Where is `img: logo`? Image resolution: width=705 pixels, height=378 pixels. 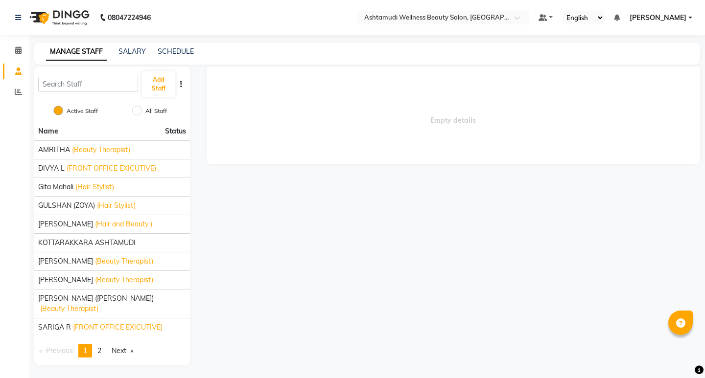
img: logo is located at coordinates (58, 18).